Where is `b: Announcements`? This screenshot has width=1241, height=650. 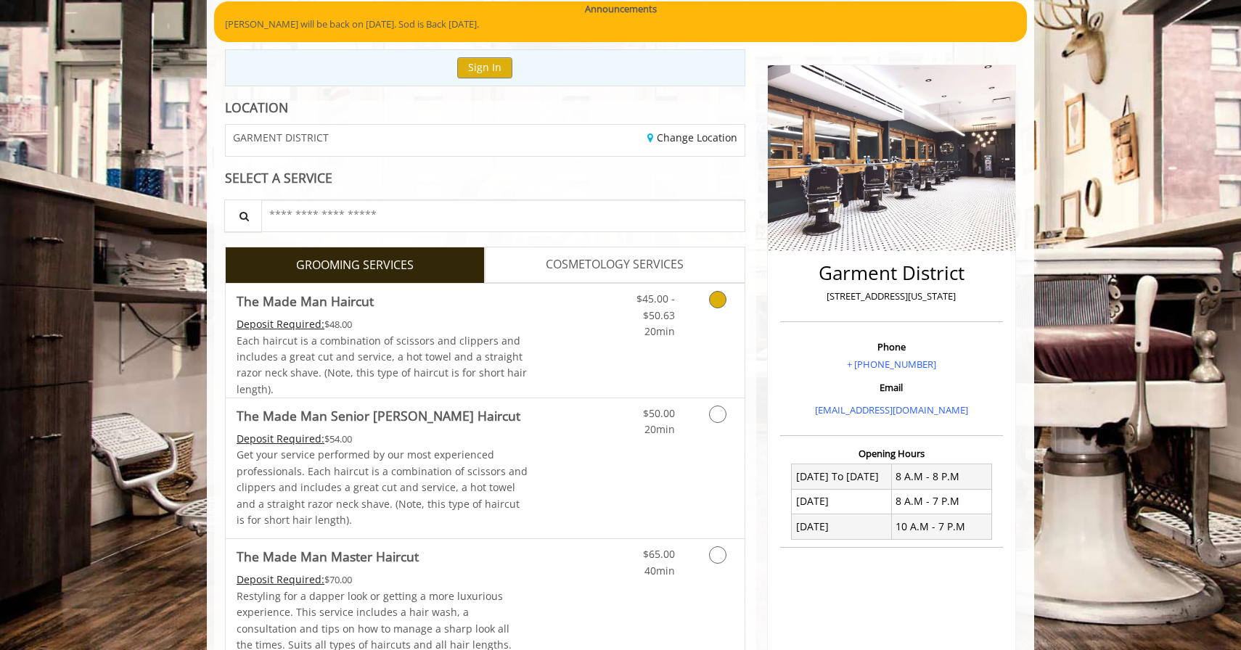
b: Announcements is located at coordinates (620, 9).